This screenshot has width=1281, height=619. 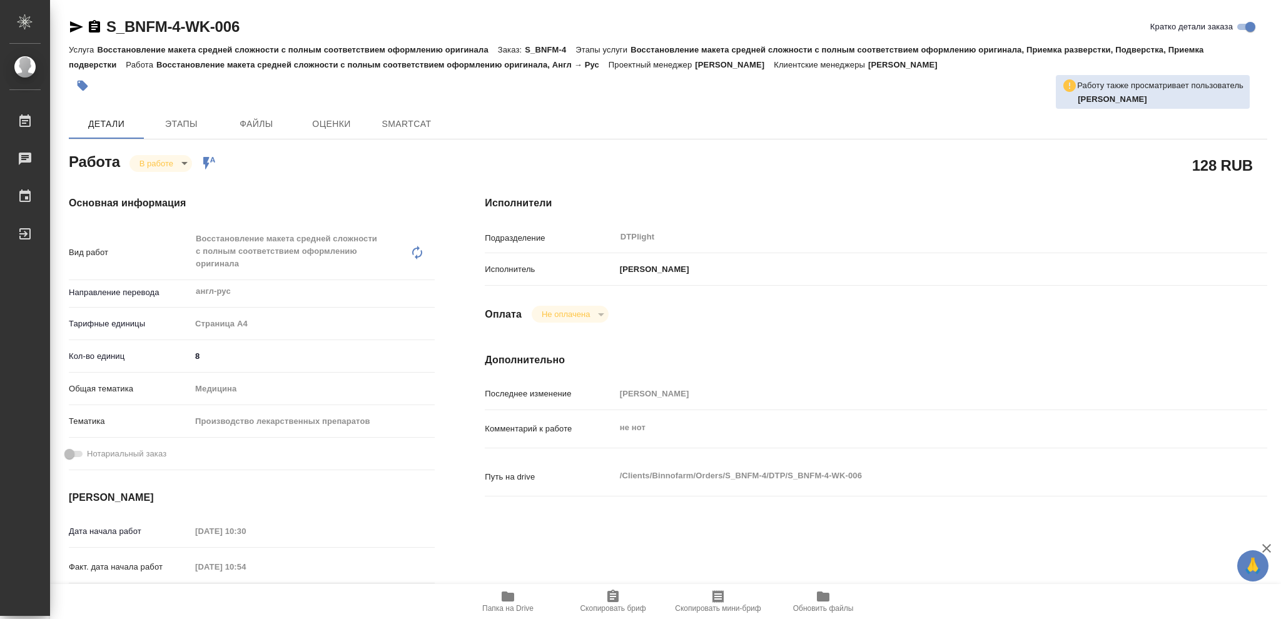 I want to click on span: Файлы, so click(x=256, y=124).